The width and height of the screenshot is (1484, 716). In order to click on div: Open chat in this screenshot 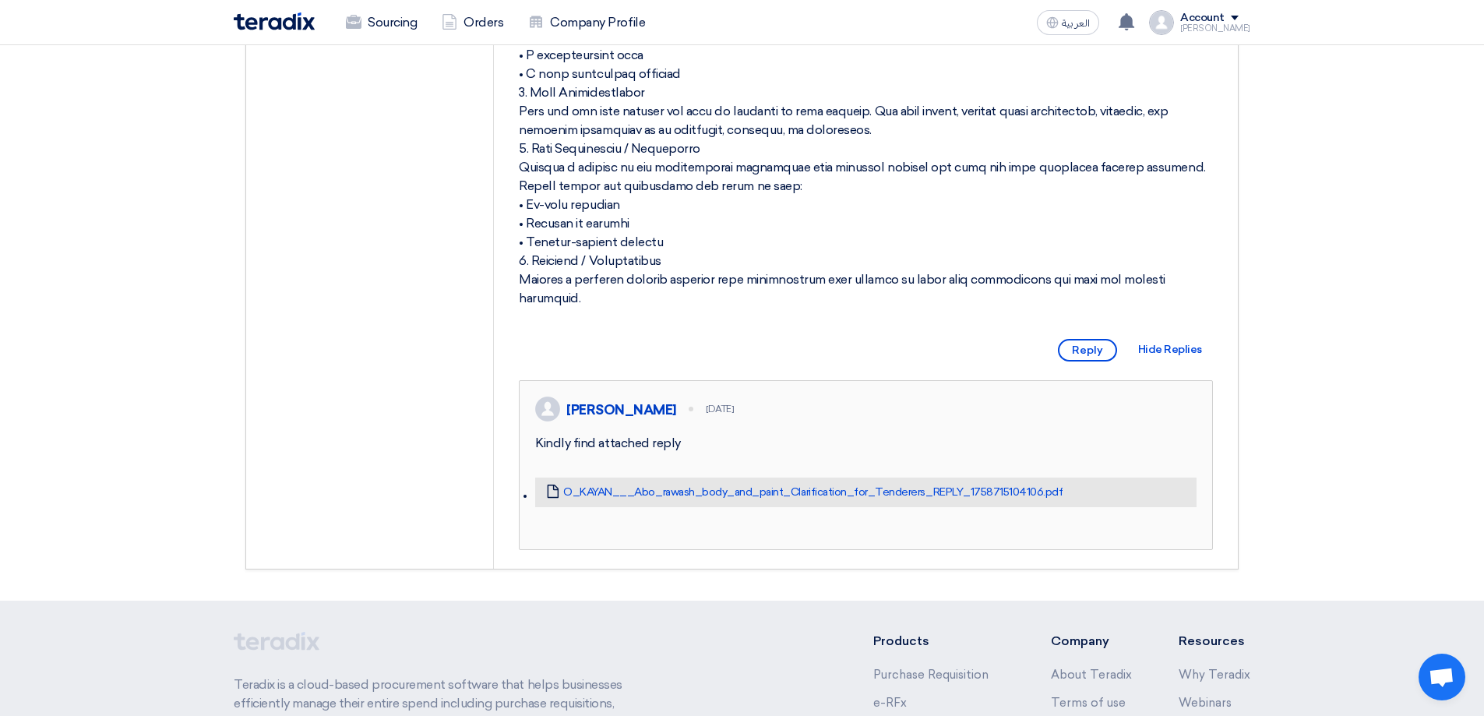, I will do `click(1442, 677)`.